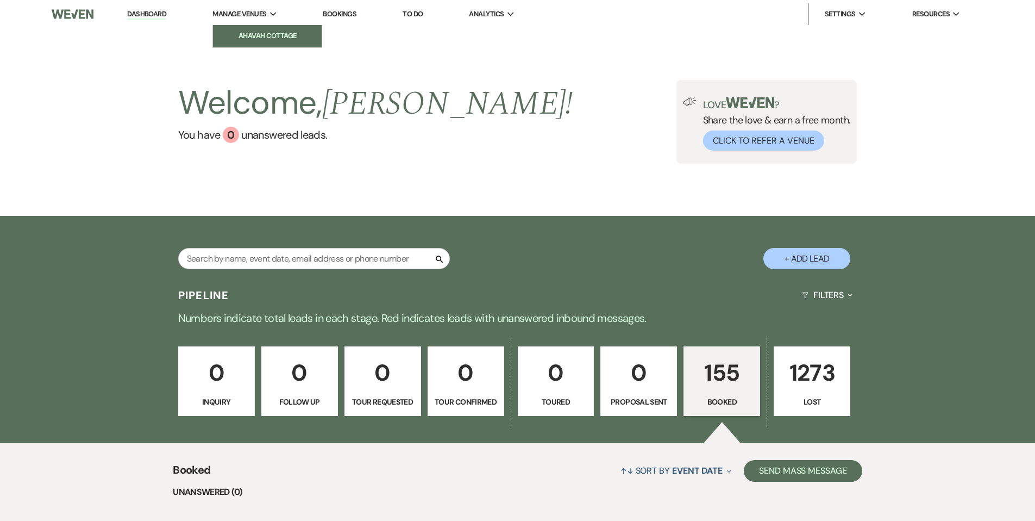 This screenshot has height=521, width=1035. I want to click on button: Filters, so click(827, 295).